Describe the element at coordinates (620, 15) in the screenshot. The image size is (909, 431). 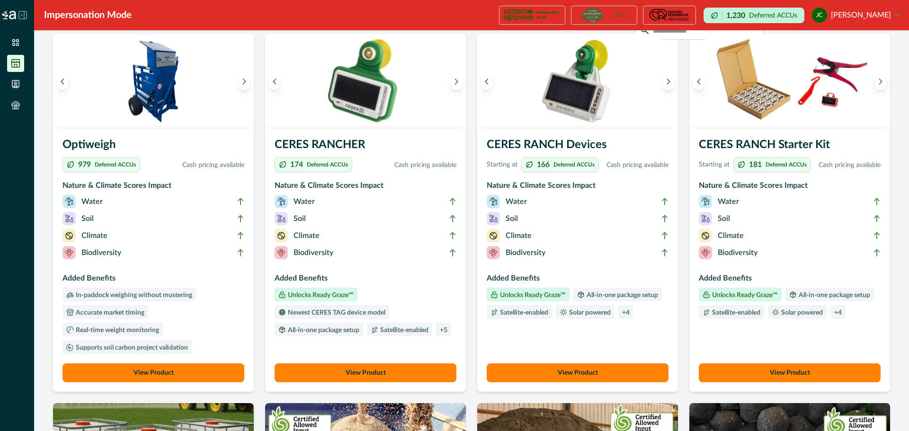
I see `p: Tier 2` at that location.